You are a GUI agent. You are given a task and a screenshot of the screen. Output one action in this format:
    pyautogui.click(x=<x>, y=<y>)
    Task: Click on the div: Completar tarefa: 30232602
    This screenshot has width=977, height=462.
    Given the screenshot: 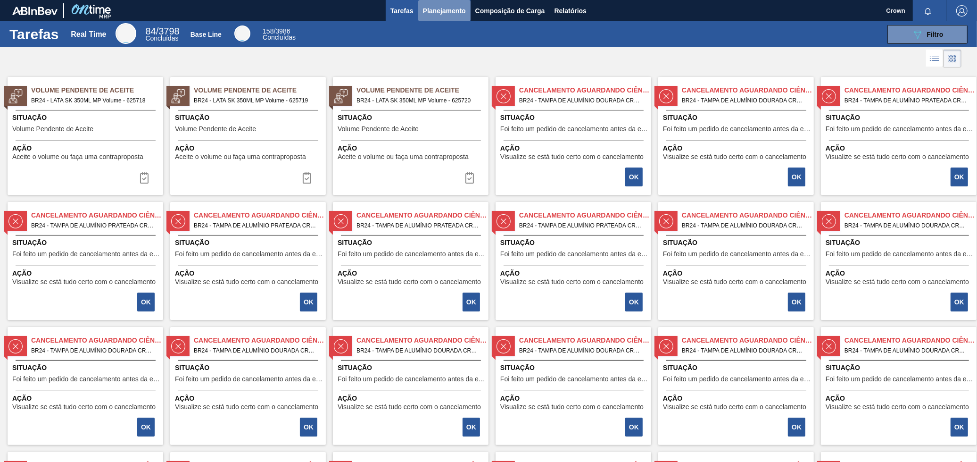 What is the action you would take?
    pyautogui.click(x=798, y=302)
    